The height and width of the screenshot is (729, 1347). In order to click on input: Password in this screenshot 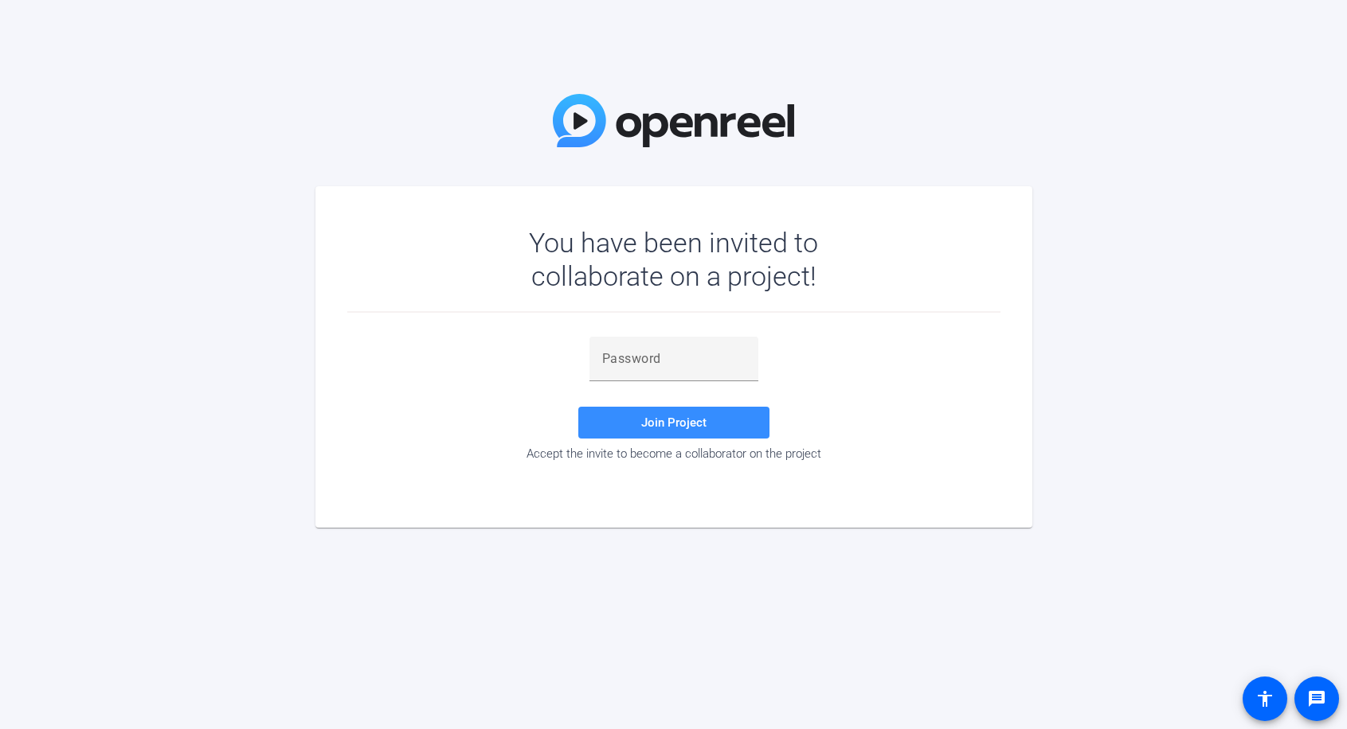, I will do `click(674, 359)`.